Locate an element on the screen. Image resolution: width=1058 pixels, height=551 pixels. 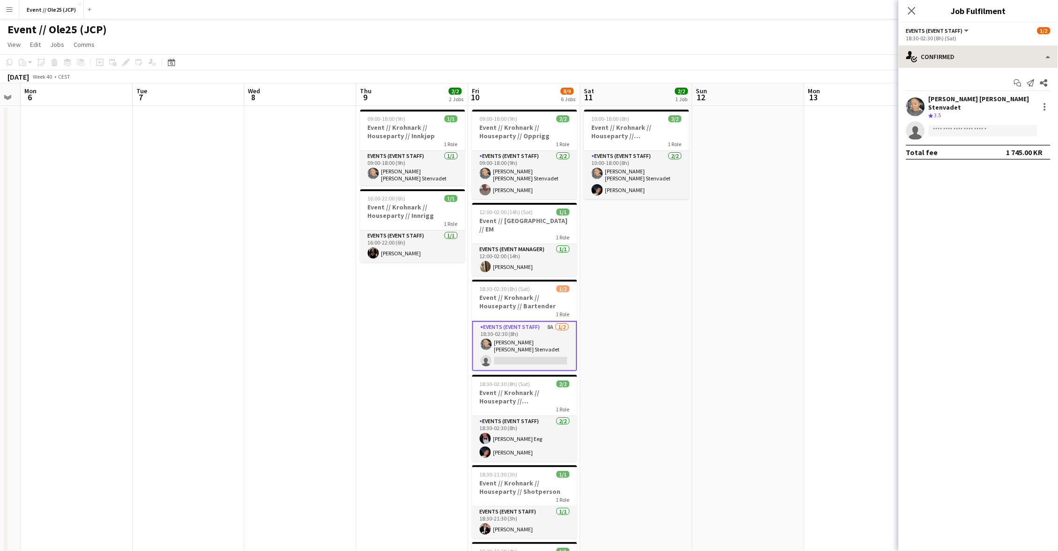
h1: Event // Ole25 (JCP) is located at coordinates (57, 30).